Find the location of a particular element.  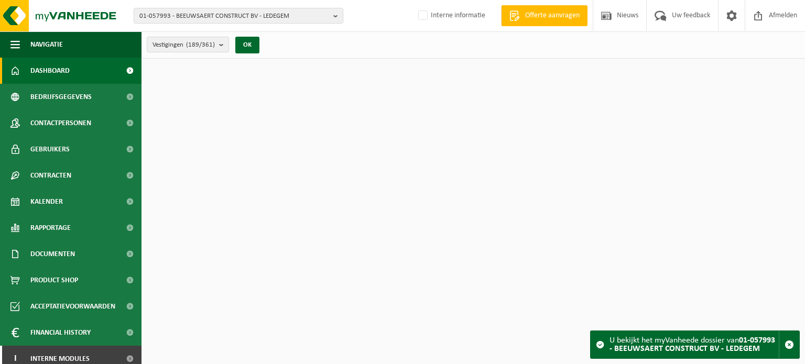

a: Offerte aanvragen is located at coordinates (544, 16).